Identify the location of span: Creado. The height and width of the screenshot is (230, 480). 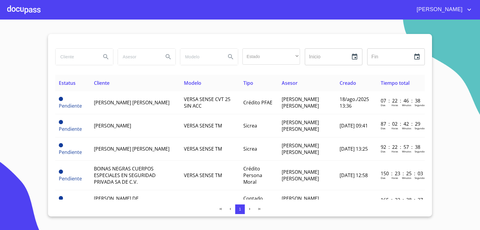
(348, 83).